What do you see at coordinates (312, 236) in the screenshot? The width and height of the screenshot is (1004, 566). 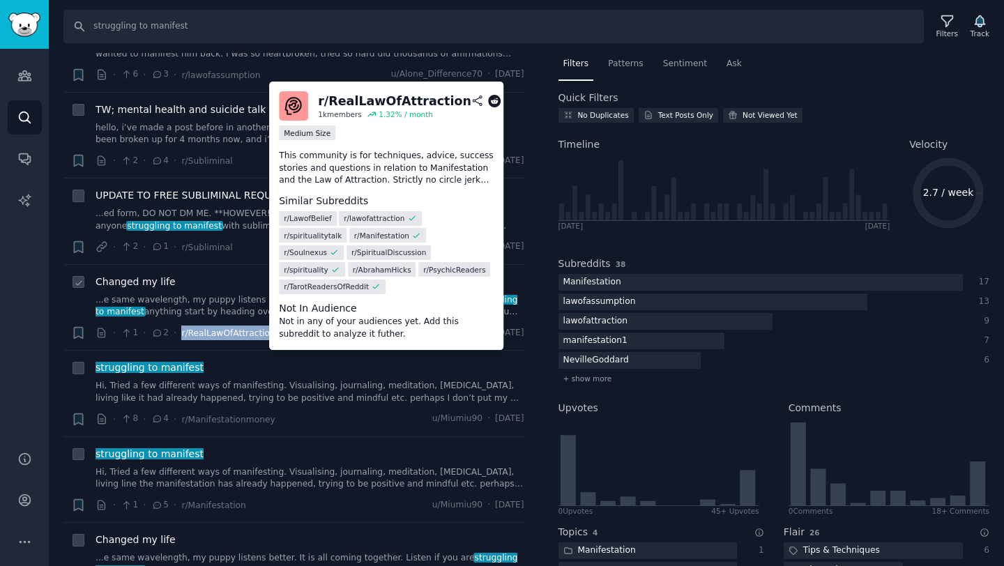 I see `span: r/ spiritualitytalk` at bounding box center [312, 236].